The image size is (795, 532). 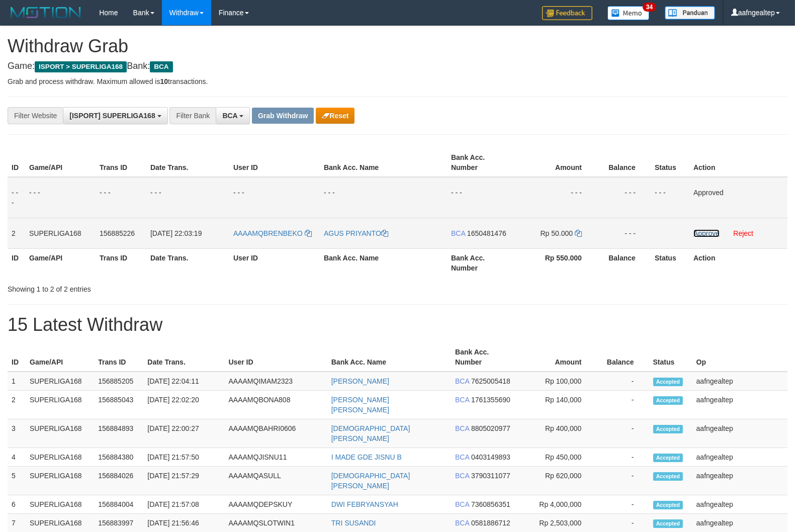 What do you see at coordinates (60, 162) in the screenshot?
I see `th: Game/API` at bounding box center [60, 162].